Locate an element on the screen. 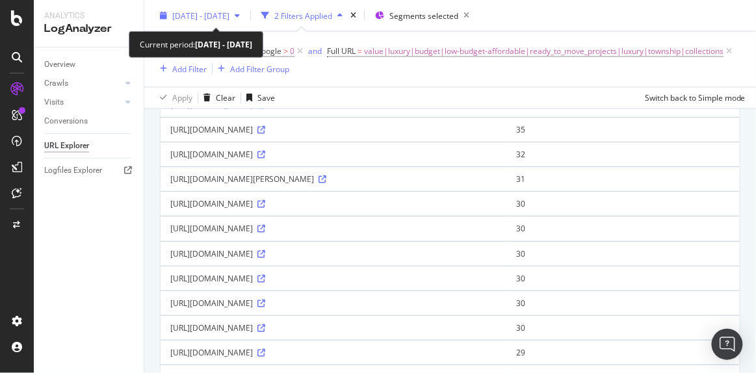  div: Crawls is located at coordinates (56, 83).